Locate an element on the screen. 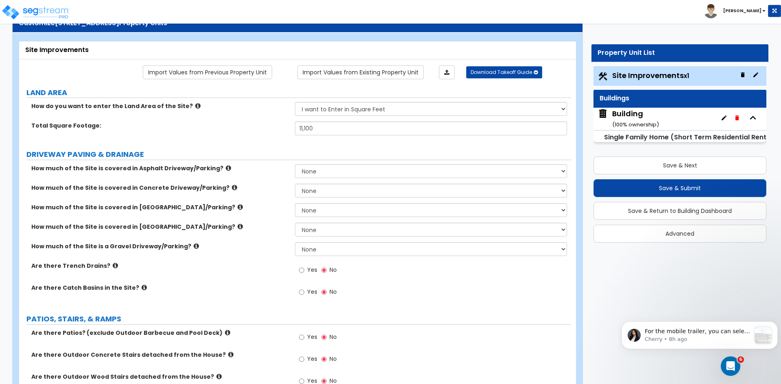  span: 6 is located at coordinates (741, 360).